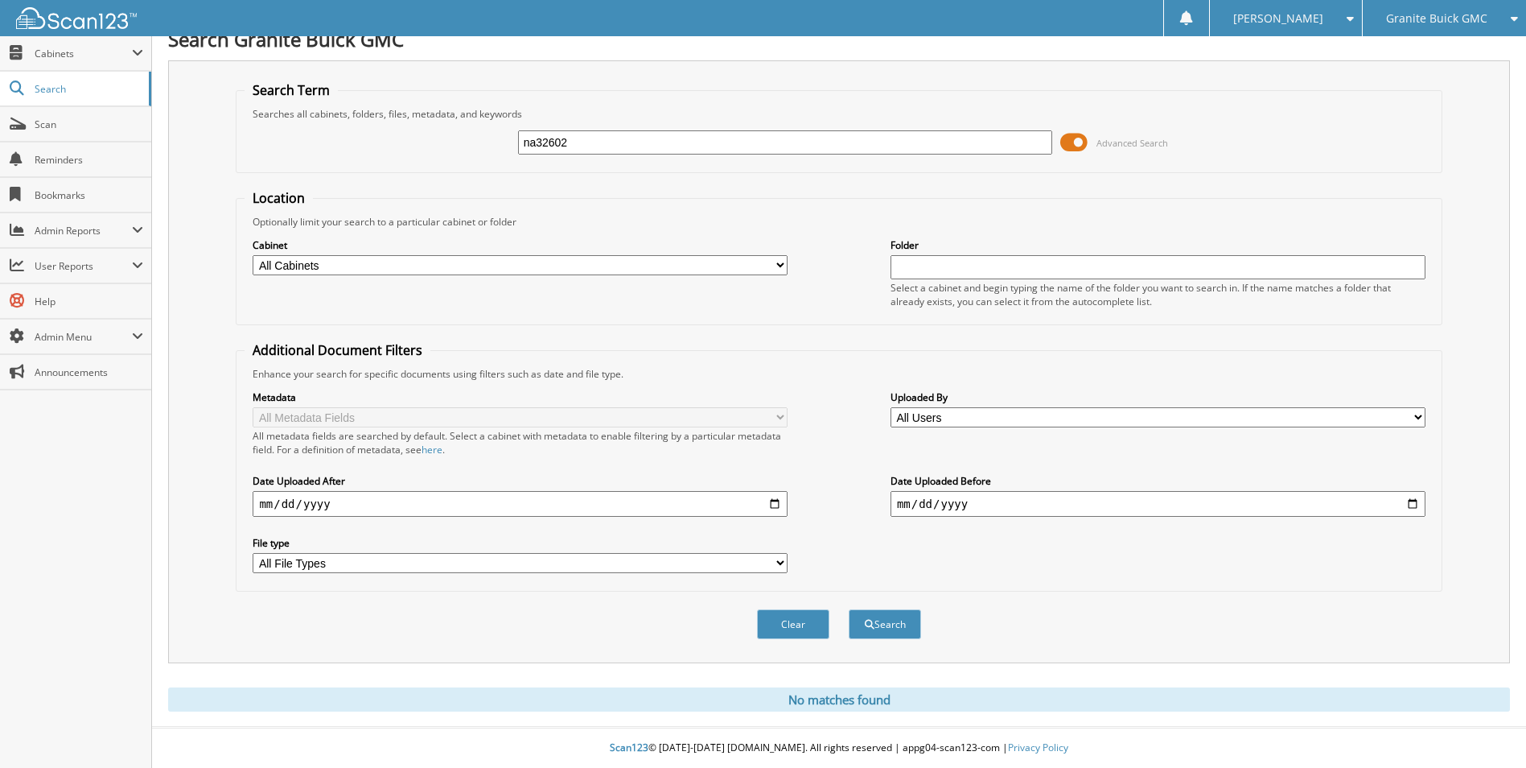  Describe the element at coordinates (432, 449) in the screenshot. I see `a: here` at that location.